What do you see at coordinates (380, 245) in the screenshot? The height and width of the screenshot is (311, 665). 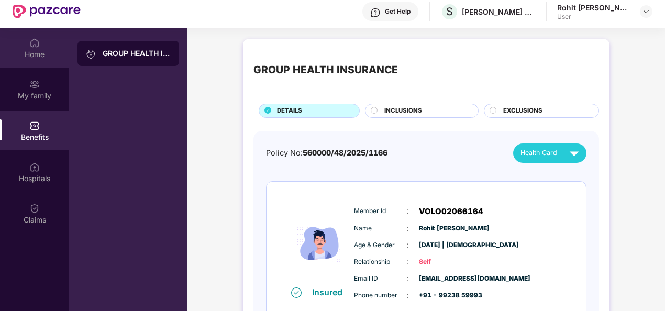 I see `span: Age & Gender` at bounding box center [380, 245].